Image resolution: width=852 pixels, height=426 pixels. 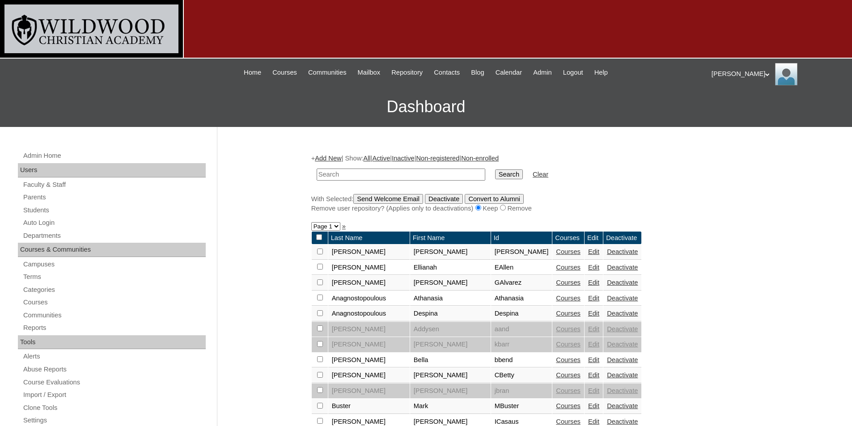 I want to click on a: Faculty & Staff, so click(x=114, y=185).